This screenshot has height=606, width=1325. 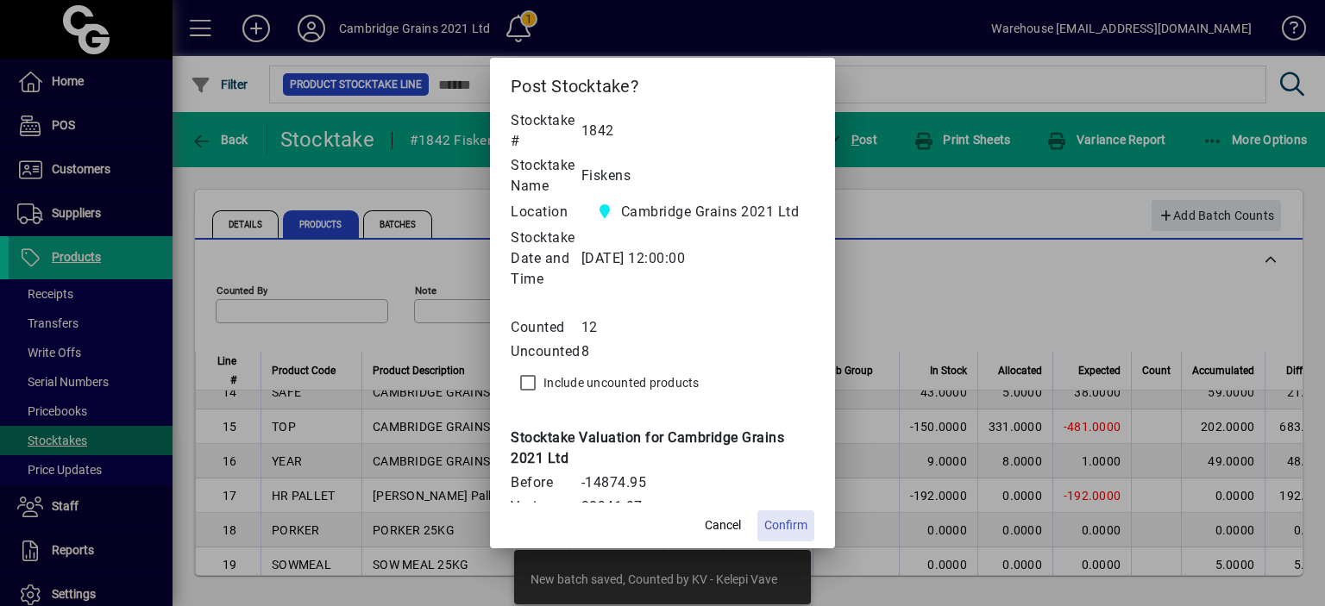 What do you see at coordinates (698, 352) in the screenshot?
I see `td: 8` at bounding box center [698, 352].